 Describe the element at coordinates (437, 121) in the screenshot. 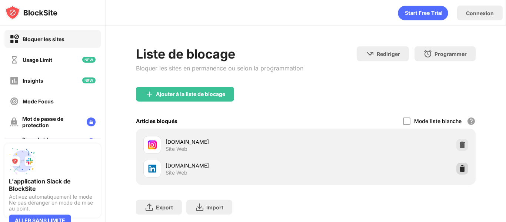

I see `div: Mode liste blanche` at that location.